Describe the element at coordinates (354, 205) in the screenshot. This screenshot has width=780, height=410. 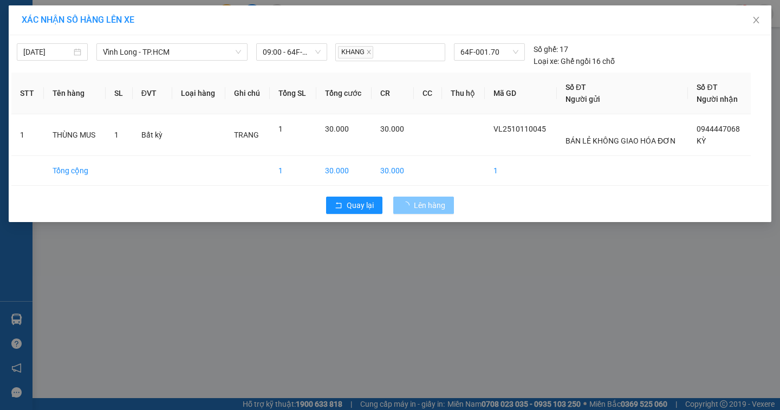
I see `button: rollbackQuay lại` at that location.